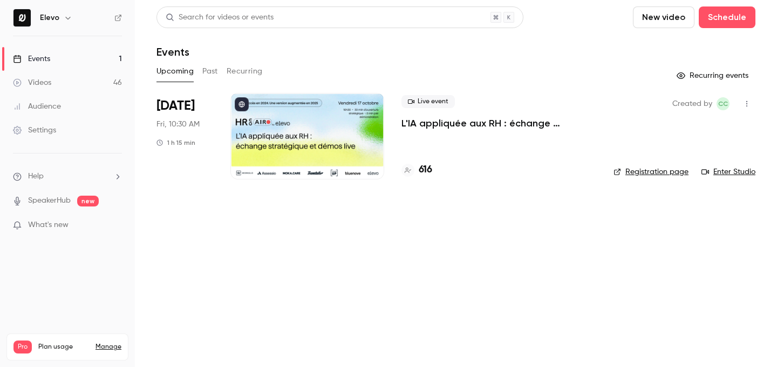  What do you see at coordinates (64, 347) in the screenshot?
I see `span: Plan usage` at bounding box center [64, 347].